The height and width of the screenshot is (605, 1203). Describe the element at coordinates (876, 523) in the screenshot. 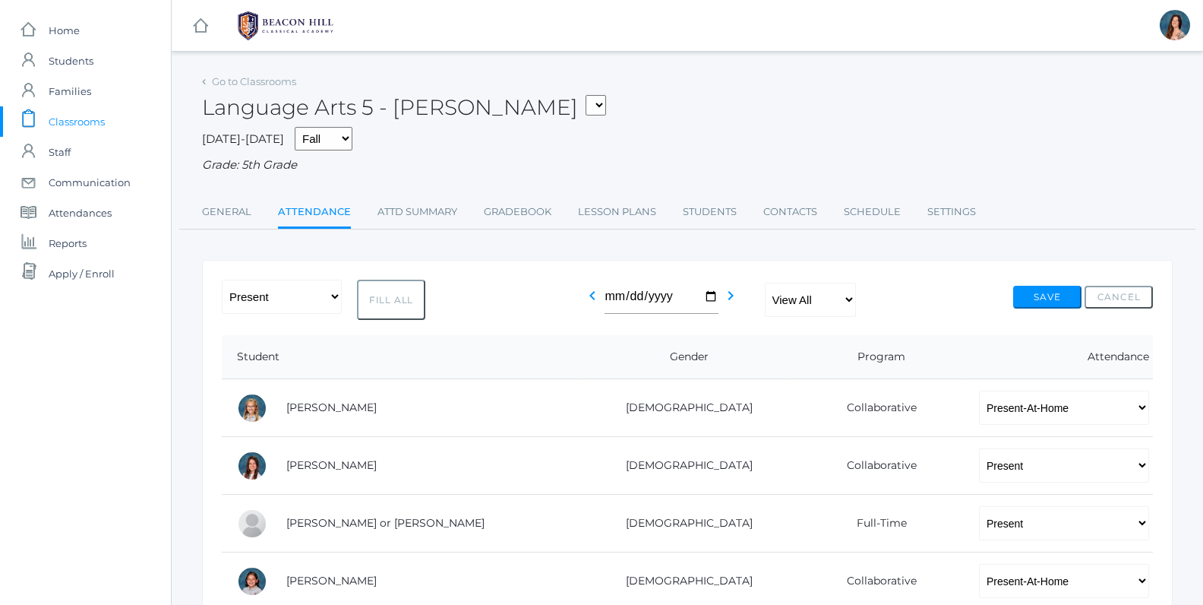

I see `td: Full-Time` at that location.